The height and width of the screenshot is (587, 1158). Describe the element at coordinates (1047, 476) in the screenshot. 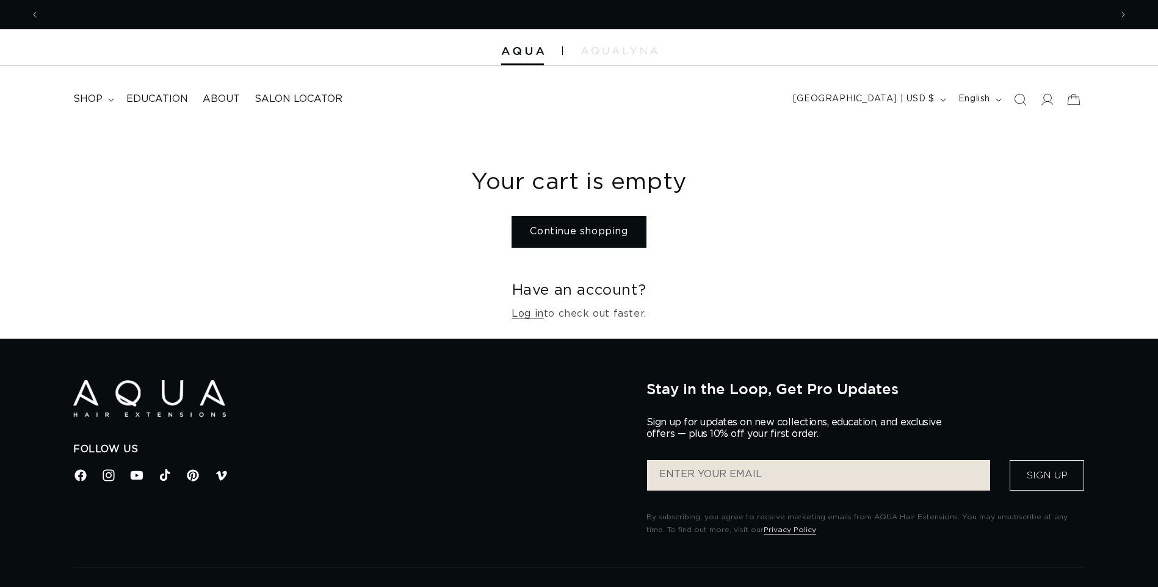

I see `button: Sign Up` at that location.